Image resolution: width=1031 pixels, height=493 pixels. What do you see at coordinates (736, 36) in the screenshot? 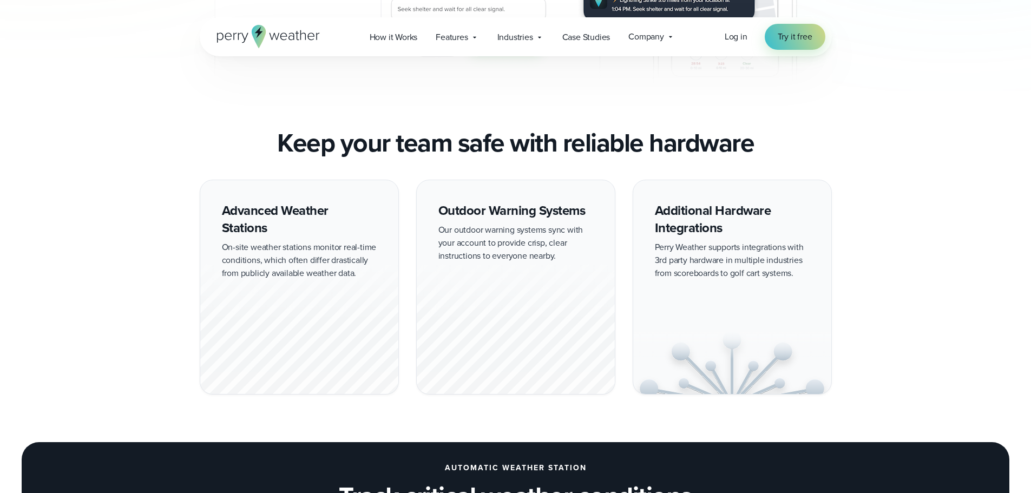
I see `span: Log in` at bounding box center [736, 36].